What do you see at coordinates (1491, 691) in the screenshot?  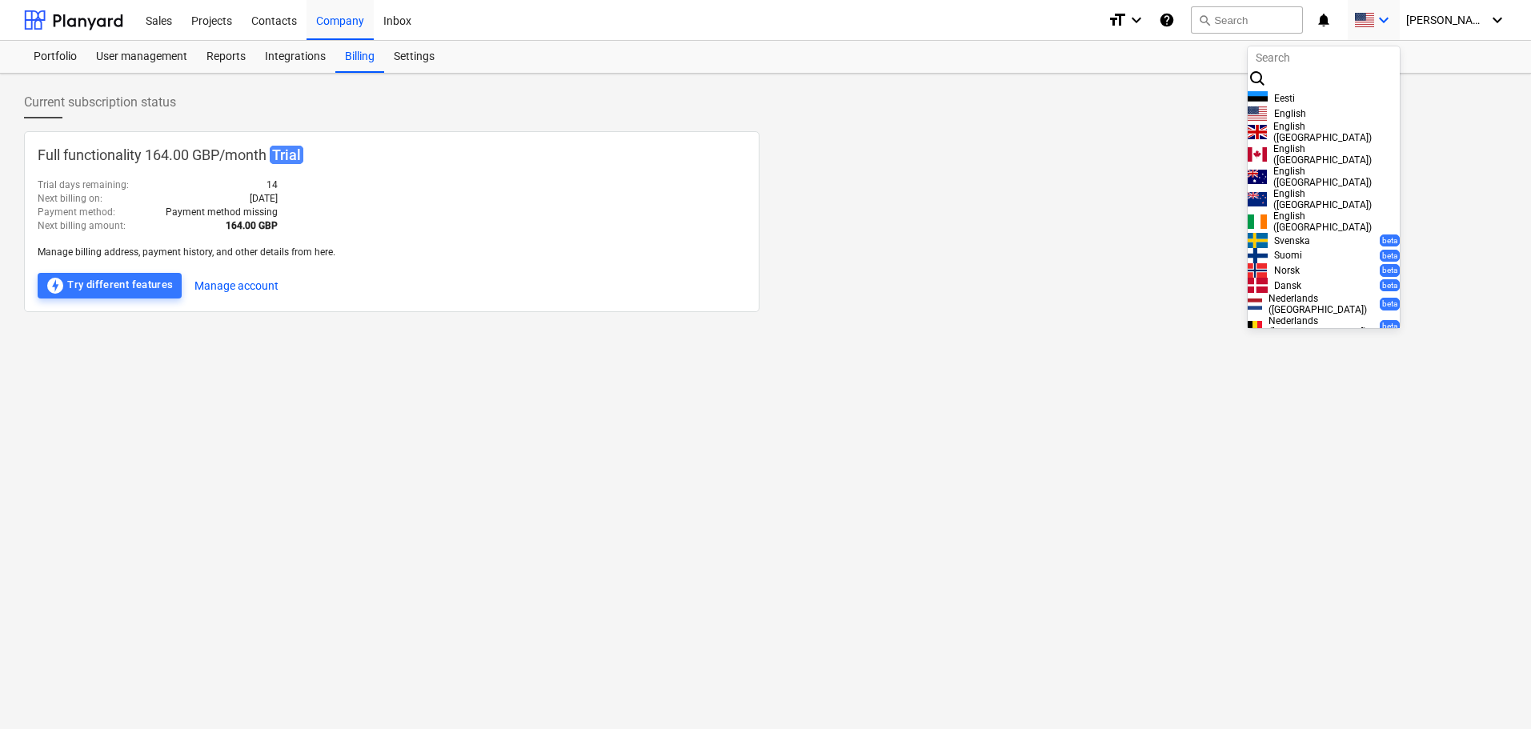 I see `div: Chat Widget` at bounding box center [1491, 691].